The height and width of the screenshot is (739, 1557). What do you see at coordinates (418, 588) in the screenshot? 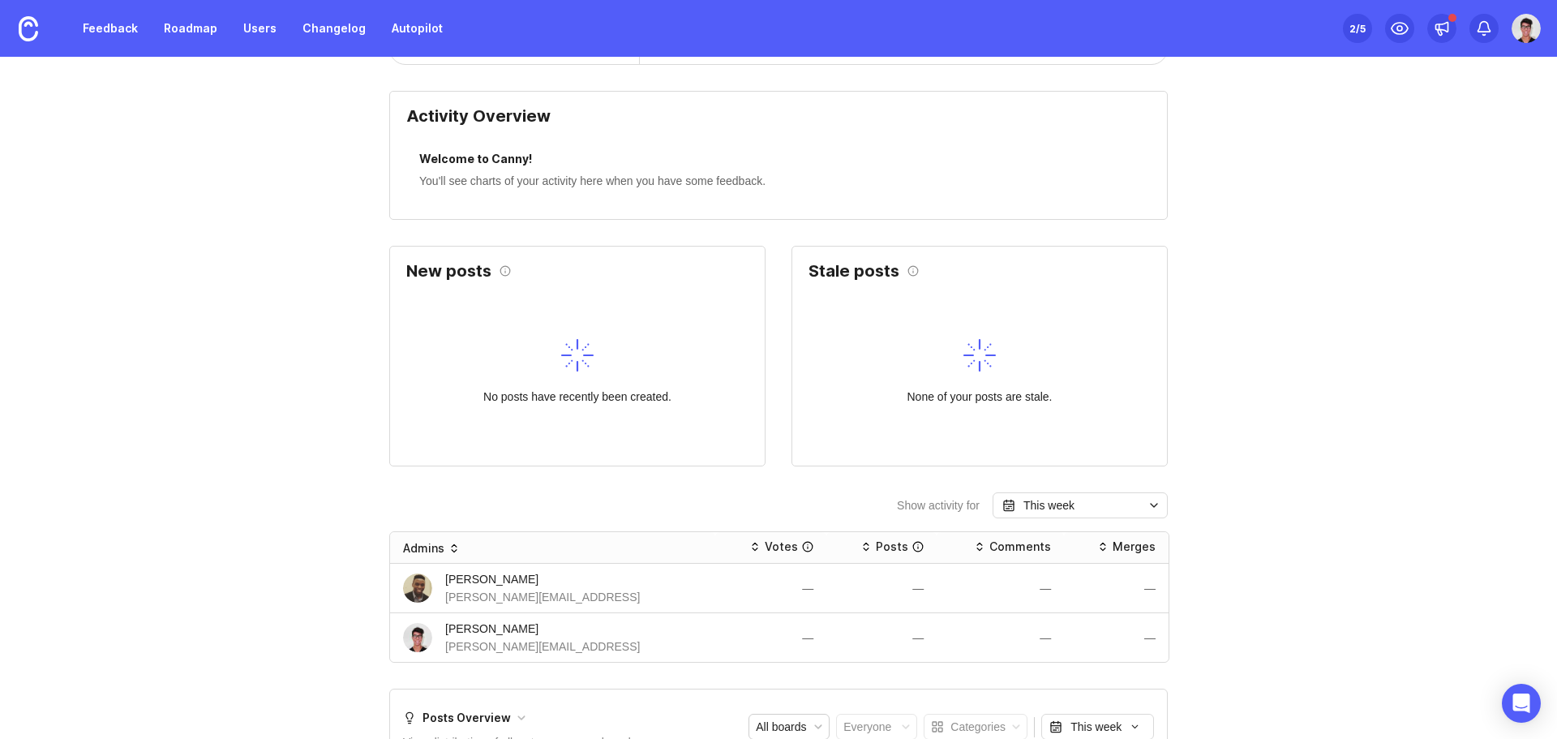
I see `img: Samuel Udotong` at bounding box center [418, 588].